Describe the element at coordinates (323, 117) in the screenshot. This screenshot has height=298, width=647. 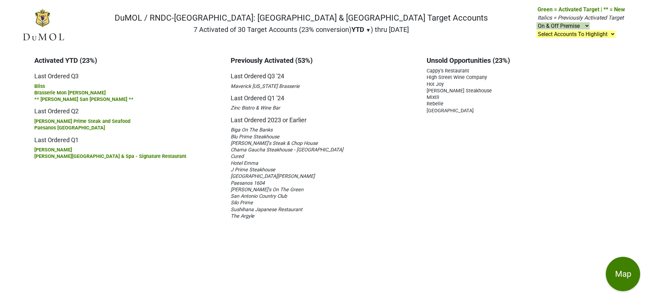
I see `h5: Last Ordered 2023 or Earlier` at that location.